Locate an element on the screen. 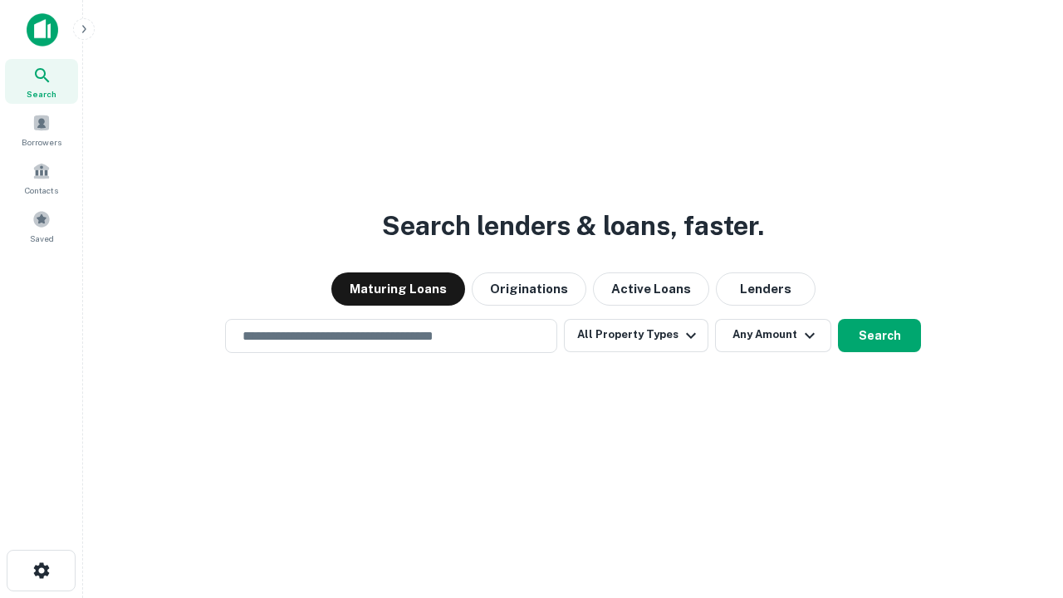  button: Lenders is located at coordinates (766, 289).